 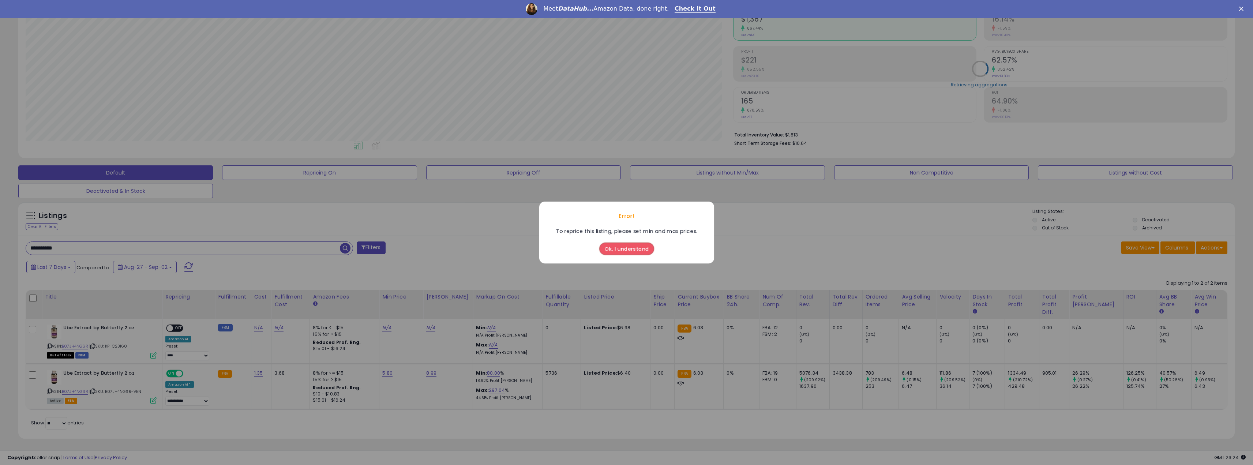 I want to click on div: Meet Amazon Data, done right., so click(x=606, y=9).